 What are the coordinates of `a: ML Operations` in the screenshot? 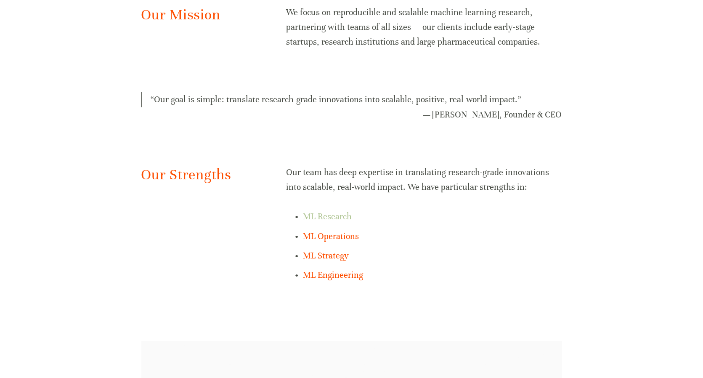 It's located at (331, 236).